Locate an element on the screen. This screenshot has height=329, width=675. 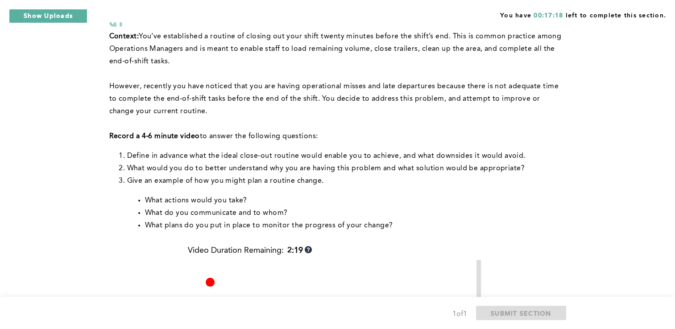
li: Give an example of how you might plan a routine change. is located at coordinates (345, 181).